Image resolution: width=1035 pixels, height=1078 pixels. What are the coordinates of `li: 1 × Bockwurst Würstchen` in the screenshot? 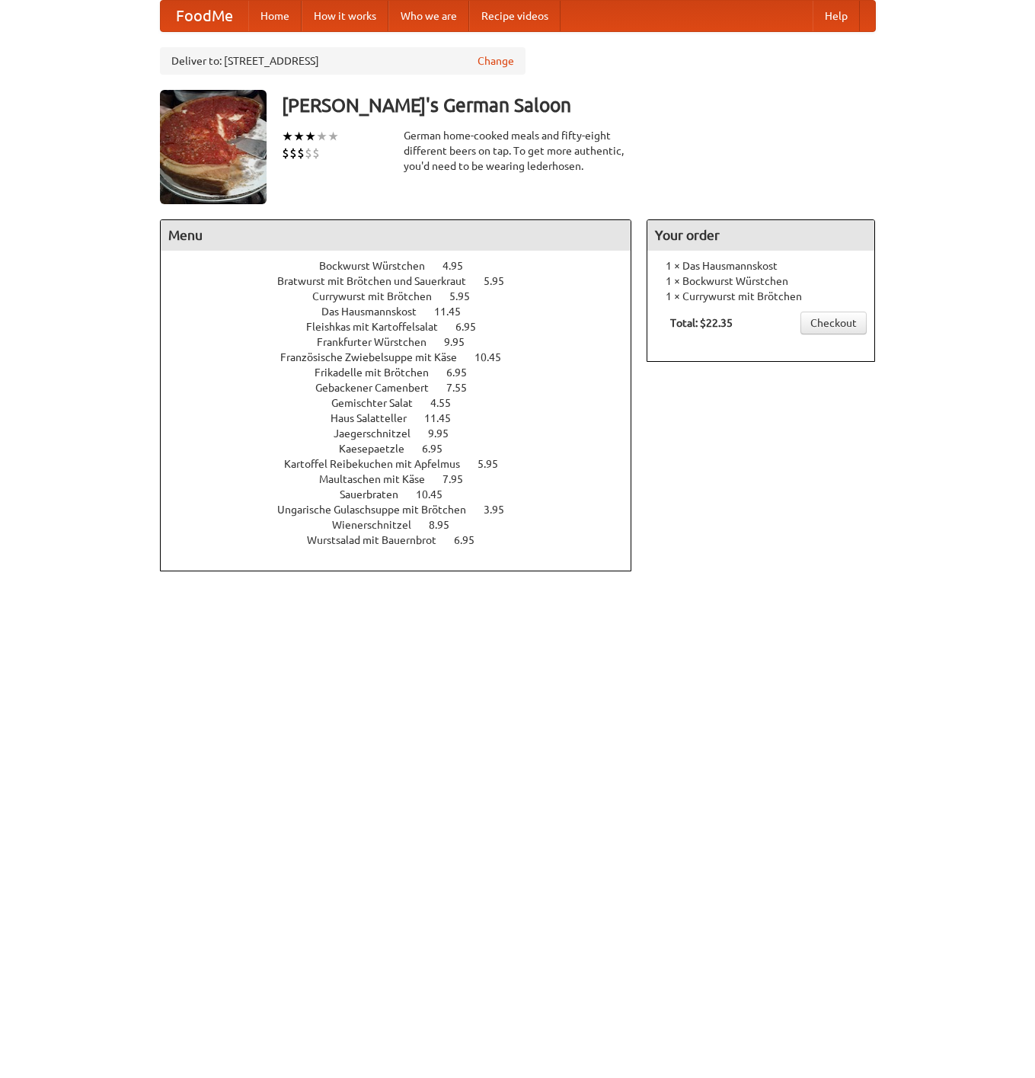 It's located at (761, 281).